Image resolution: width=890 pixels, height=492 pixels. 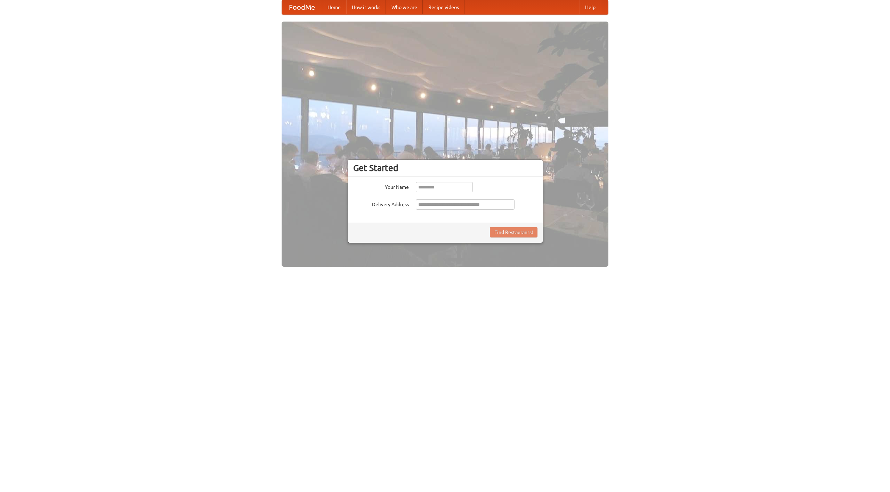 I want to click on a: Home, so click(x=334, y=7).